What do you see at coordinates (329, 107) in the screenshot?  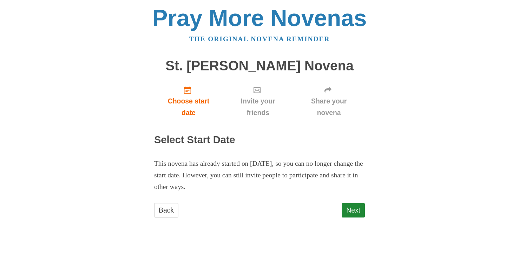 I see `span: Share your novena` at bounding box center [329, 107].